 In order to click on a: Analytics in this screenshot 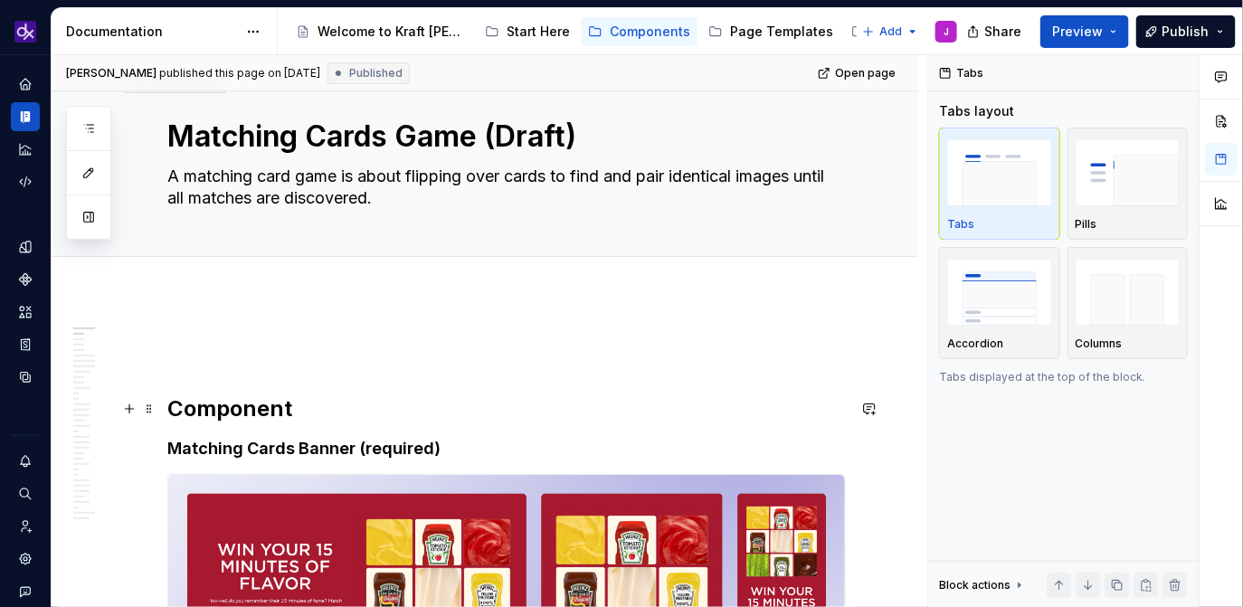, I will do `click(25, 149)`.